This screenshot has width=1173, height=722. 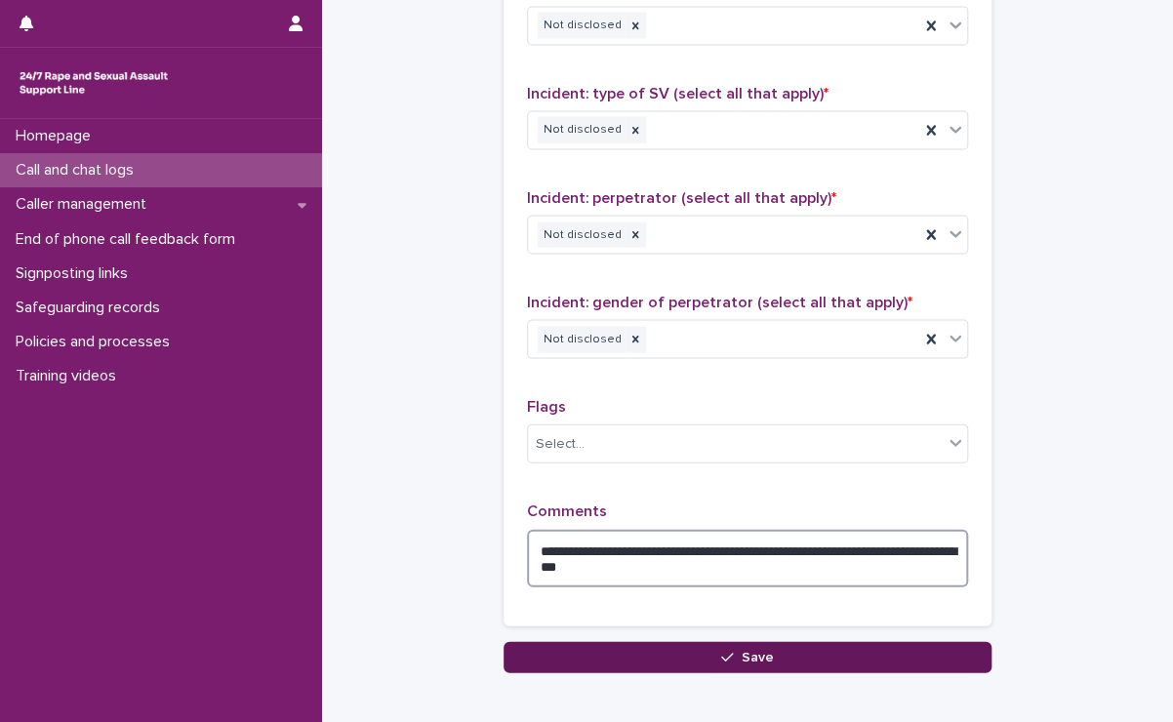 I want to click on span: Flags, so click(x=547, y=406).